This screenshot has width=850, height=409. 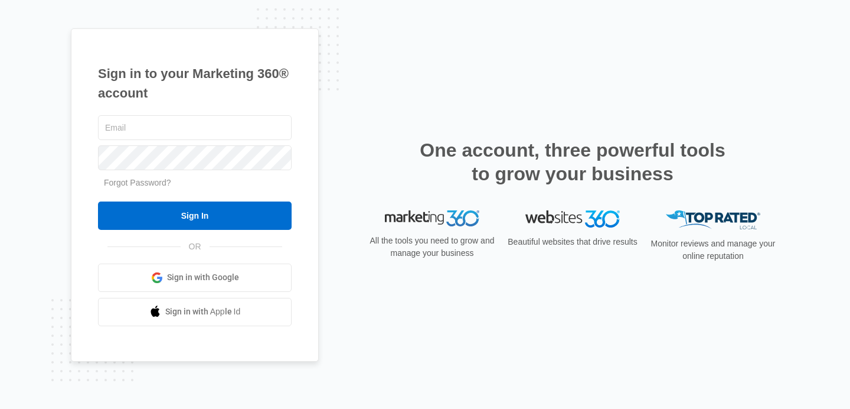 I want to click on span: Sign in with Apple Id, so click(x=203, y=311).